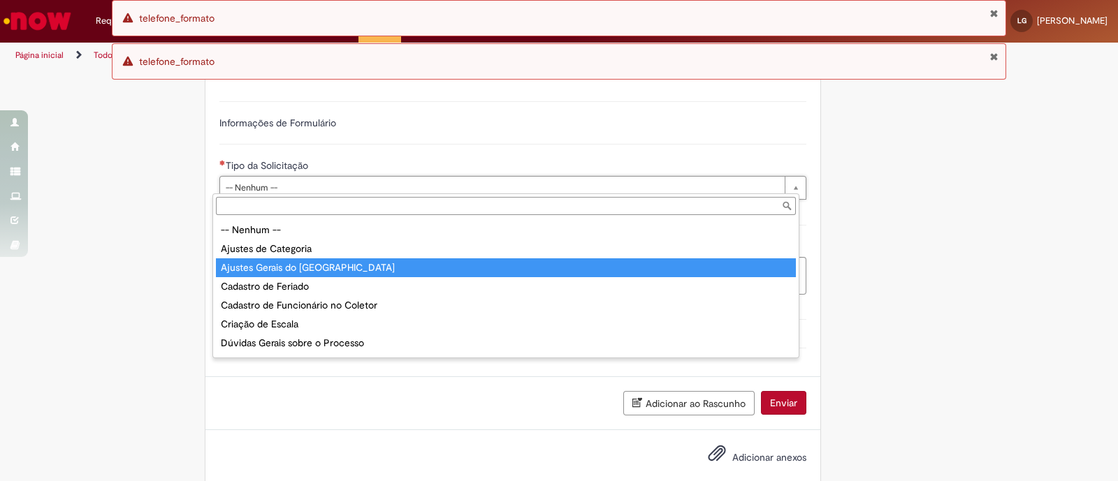 Image resolution: width=1118 pixels, height=481 pixels. Describe the element at coordinates (506, 324) in the screenshot. I see `div: Criação de Escala` at that location.